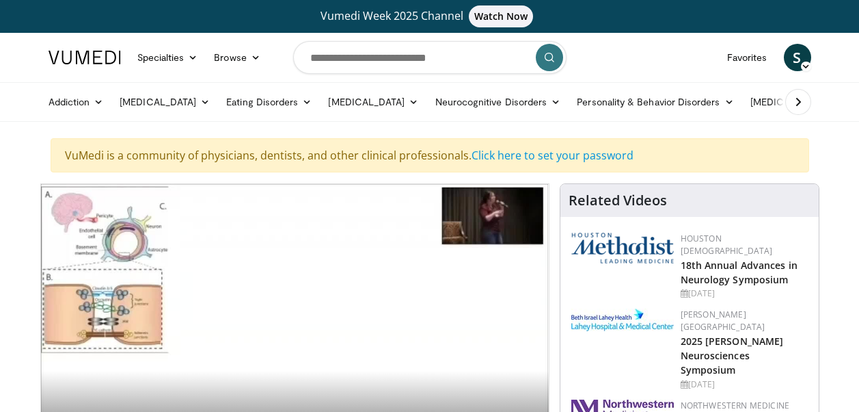 The height and width of the screenshot is (412, 859). Describe the element at coordinates (552, 155) in the screenshot. I see `a: Click here to set your password` at that location.